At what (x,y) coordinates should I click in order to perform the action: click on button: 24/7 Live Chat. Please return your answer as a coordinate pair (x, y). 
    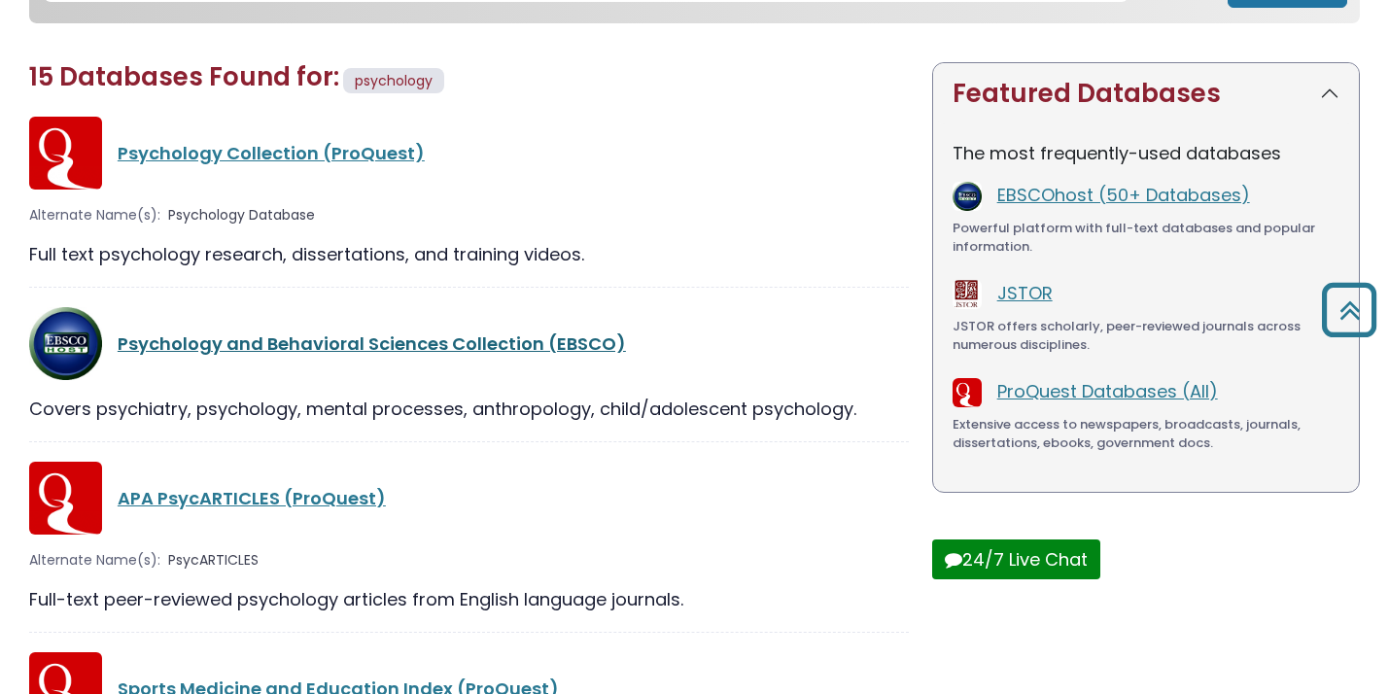
    Looking at the image, I should click on (1016, 559).